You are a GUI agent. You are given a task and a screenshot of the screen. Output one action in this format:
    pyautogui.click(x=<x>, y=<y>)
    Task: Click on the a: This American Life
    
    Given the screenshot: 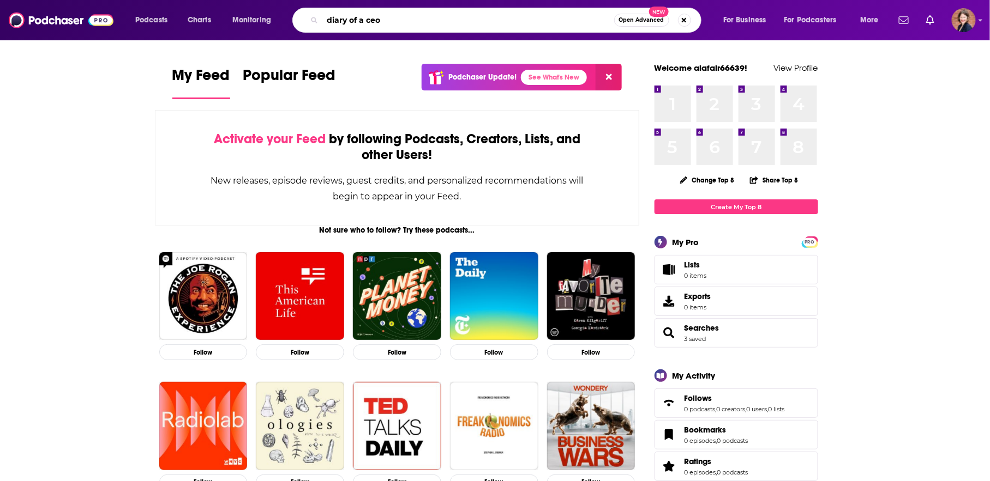 What is the action you would take?
    pyautogui.click(x=300, y=297)
    